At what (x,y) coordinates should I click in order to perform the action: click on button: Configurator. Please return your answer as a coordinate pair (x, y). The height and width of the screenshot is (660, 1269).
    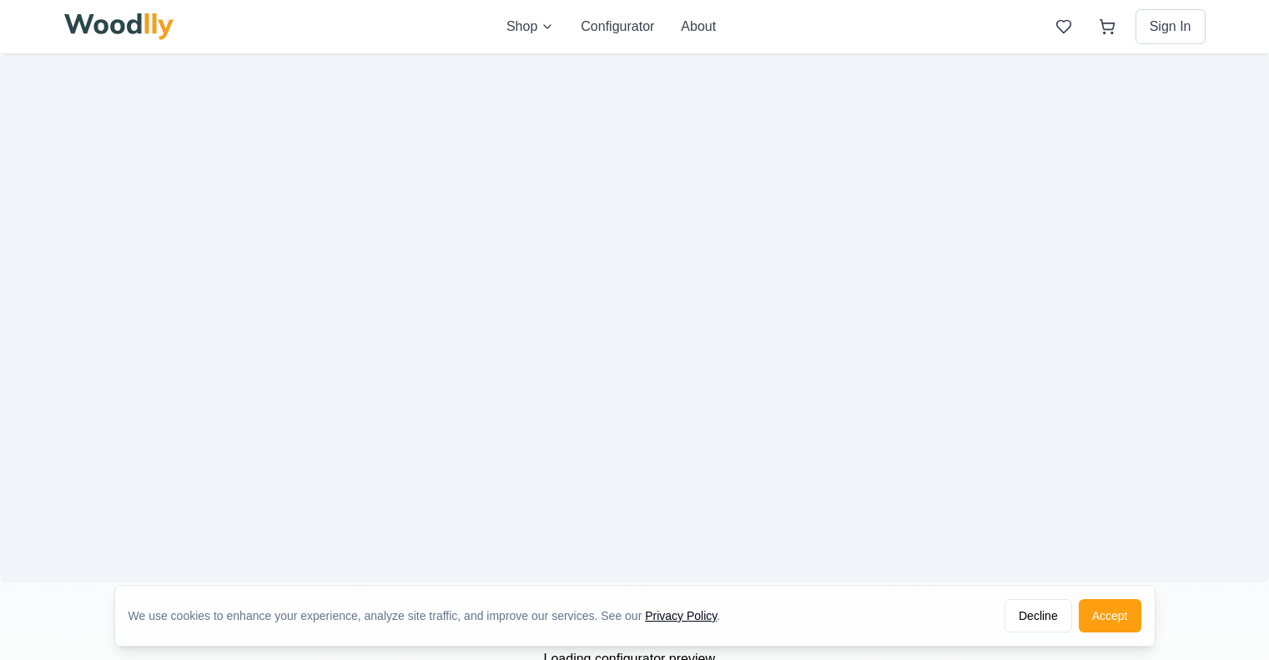
    Looking at the image, I should click on (617, 27).